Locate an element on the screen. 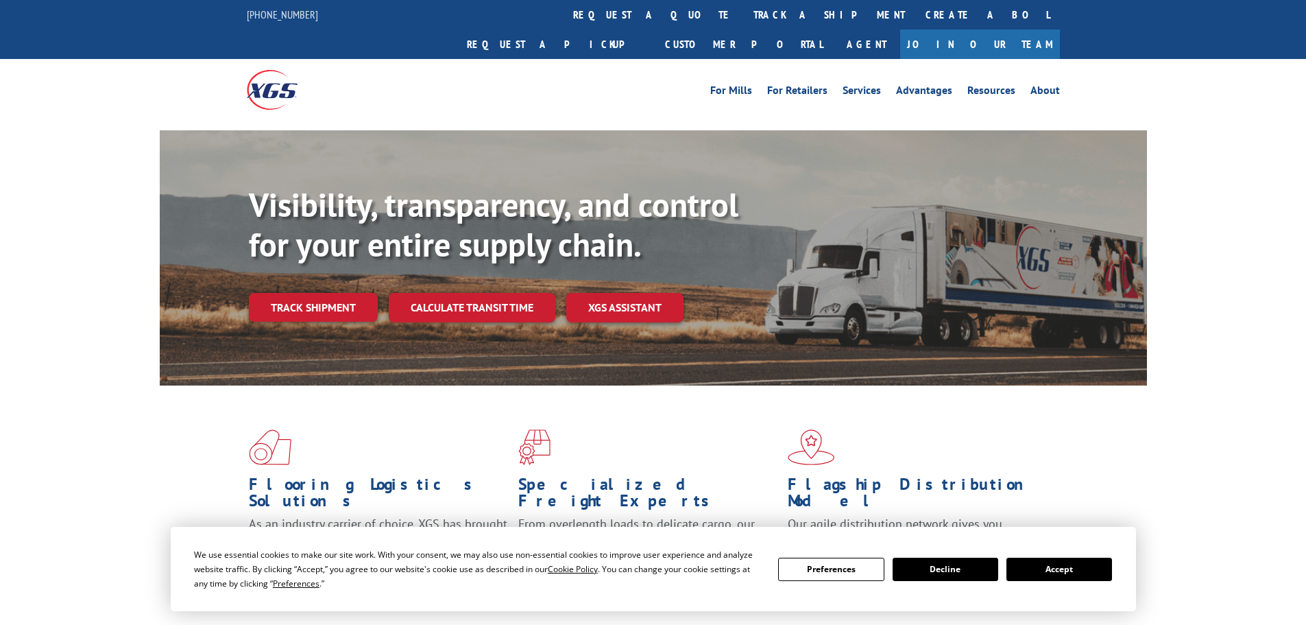 The image size is (1306, 625). a: Join Our Team is located at coordinates (980, 44).